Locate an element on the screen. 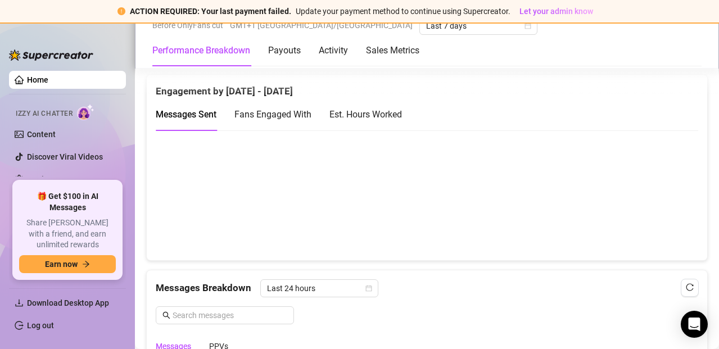  input: Search messages is located at coordinates (230, 315).